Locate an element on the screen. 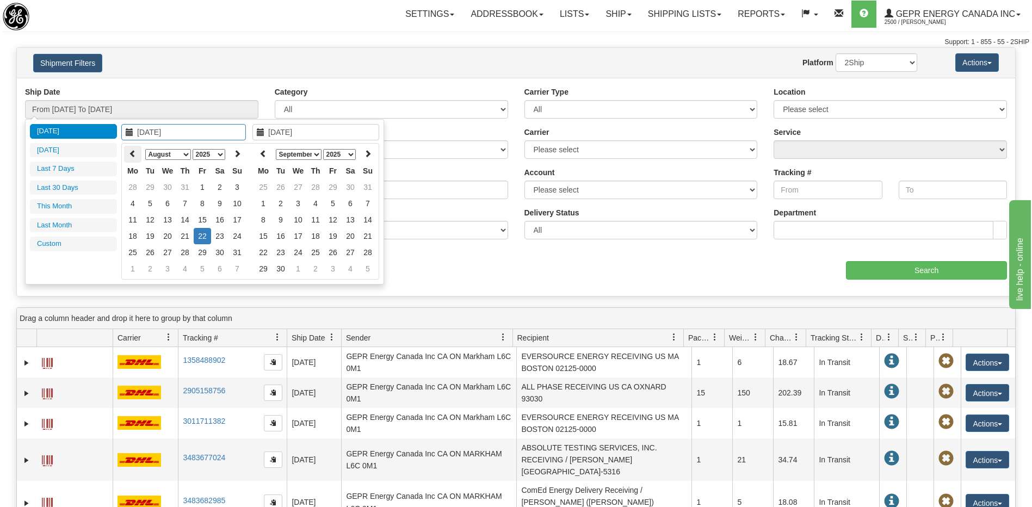 This screenshot has width=1032, height=507. th: Th is located at coordinates (316, 171).